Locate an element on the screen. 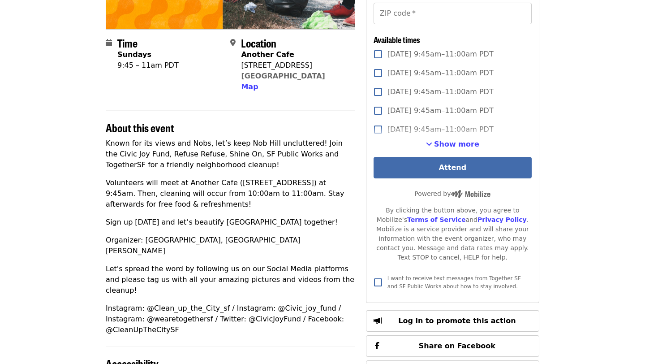  span: Share on Facebook is located at coordinates (457, 345).